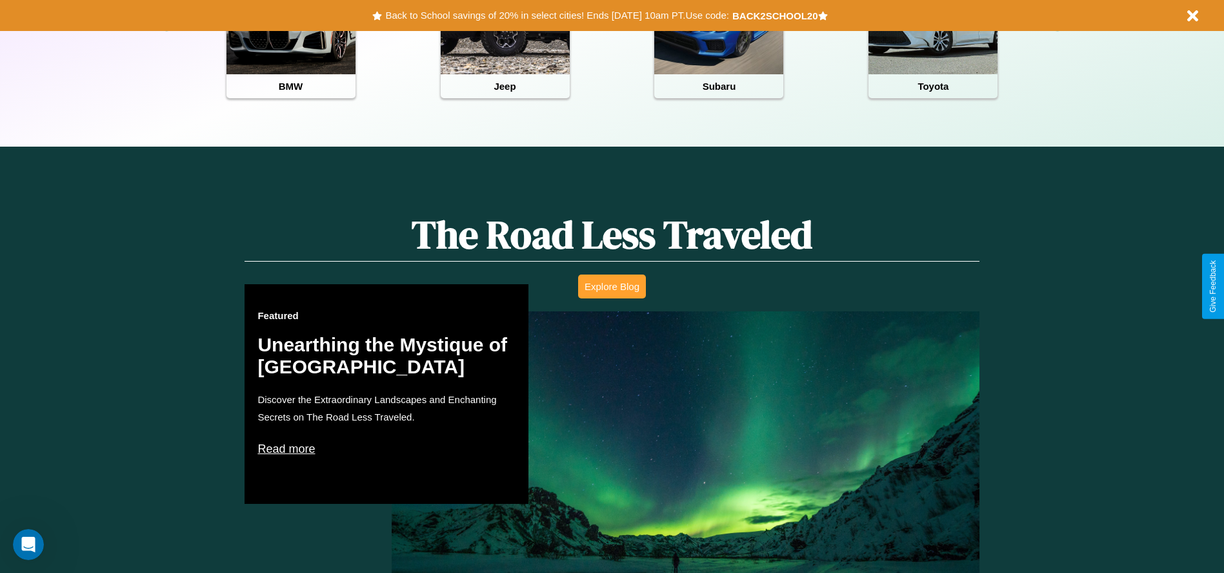 Image resolution: width=1224 pixels, height=573 pixels. I want to click on h3: Featured, so click(387, 315).